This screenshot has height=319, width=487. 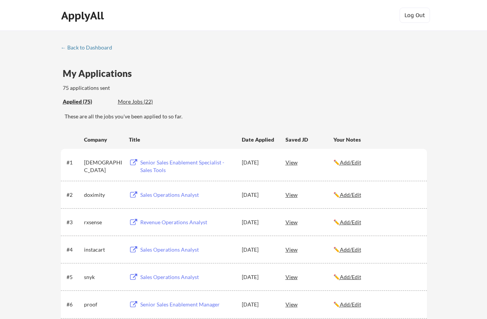 What do you see at coordinates (146, 102) in the screenshot?
I see `div: These are job applications we think you'd be a good fit for, but couldn't apply you to automatica...` at bounding box center [146, 102].